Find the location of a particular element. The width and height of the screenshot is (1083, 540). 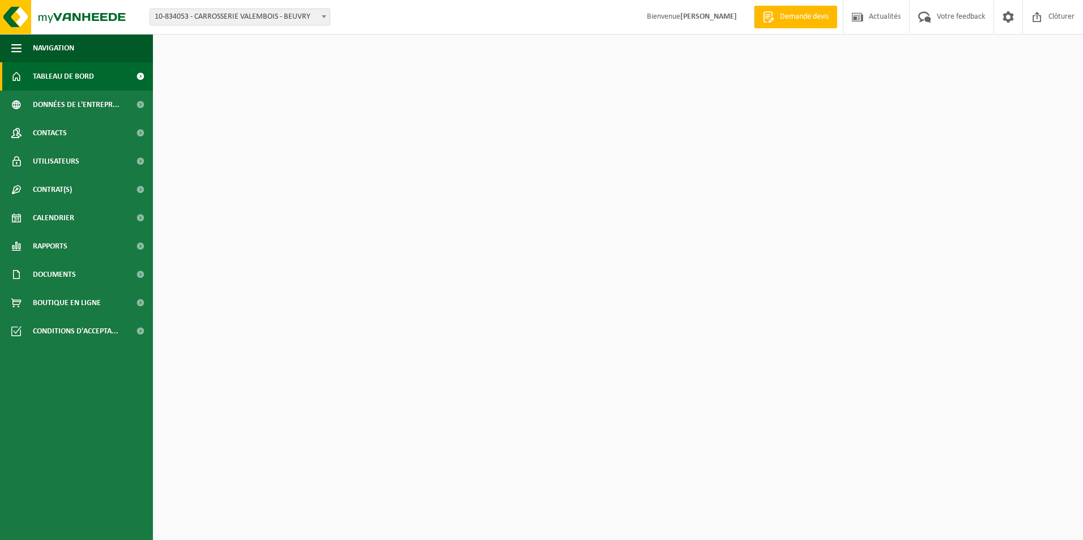

span: Contacts is located at coordinates (50, 133).